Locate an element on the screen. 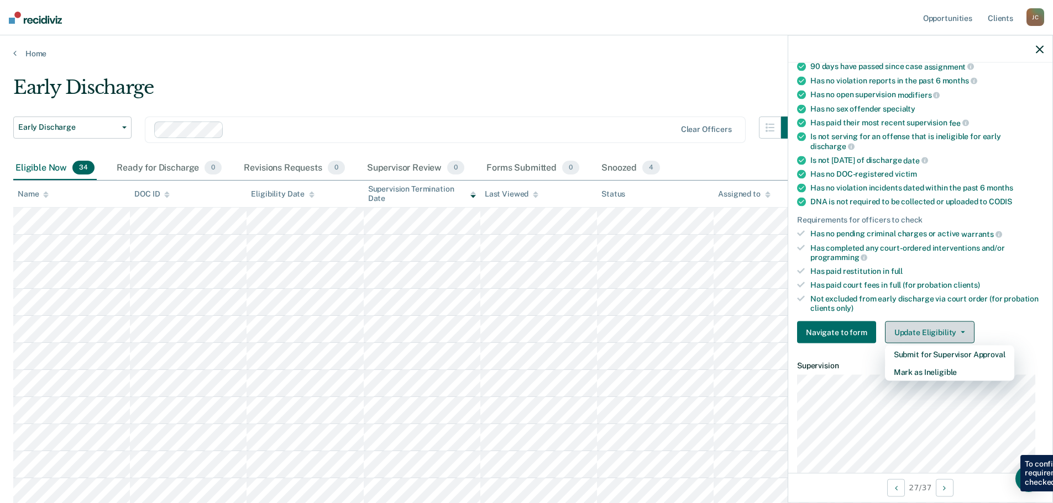  div: Eligible Now is located at coordinates (55, 169).